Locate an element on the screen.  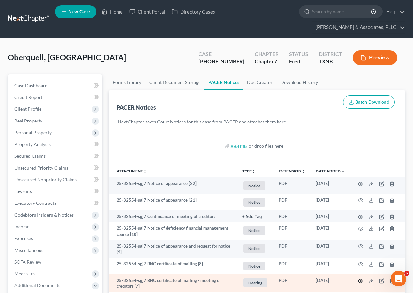
span: Additional Documents is located at coordinates (37, 285).